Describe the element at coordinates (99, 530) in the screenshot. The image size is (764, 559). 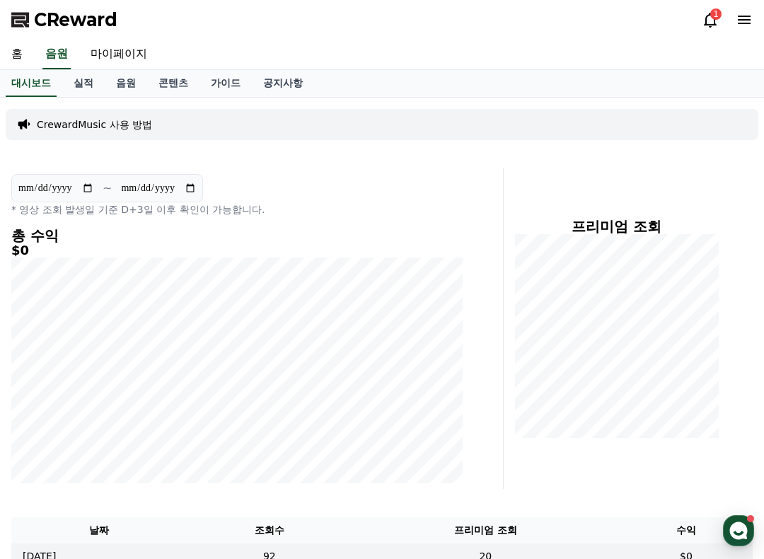
I see `th: 날짜` at that location.